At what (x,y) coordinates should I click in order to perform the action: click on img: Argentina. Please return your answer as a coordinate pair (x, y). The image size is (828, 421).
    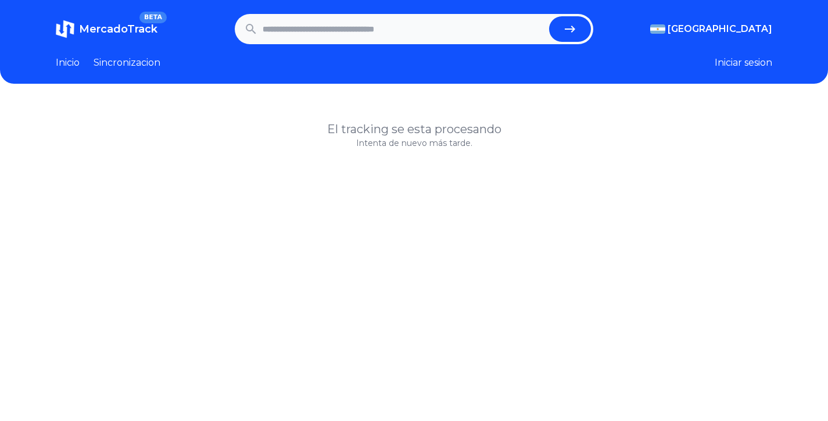
    Looking at the image, I should click on (658, 29).